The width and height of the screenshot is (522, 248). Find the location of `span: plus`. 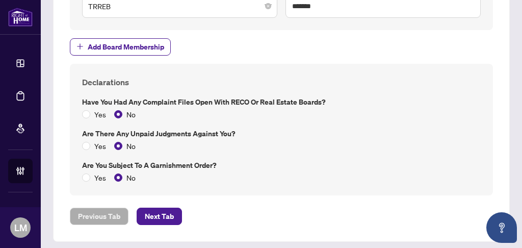

span: plus is located at coordinates (80, 46).